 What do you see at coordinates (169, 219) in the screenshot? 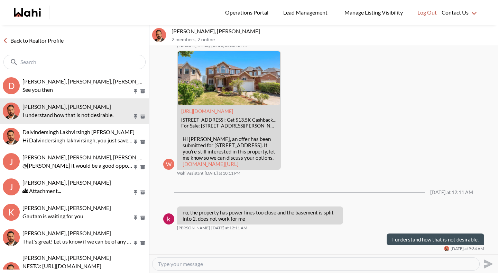
I see `div: khalid Alvi` at bounding box center [169, 219].